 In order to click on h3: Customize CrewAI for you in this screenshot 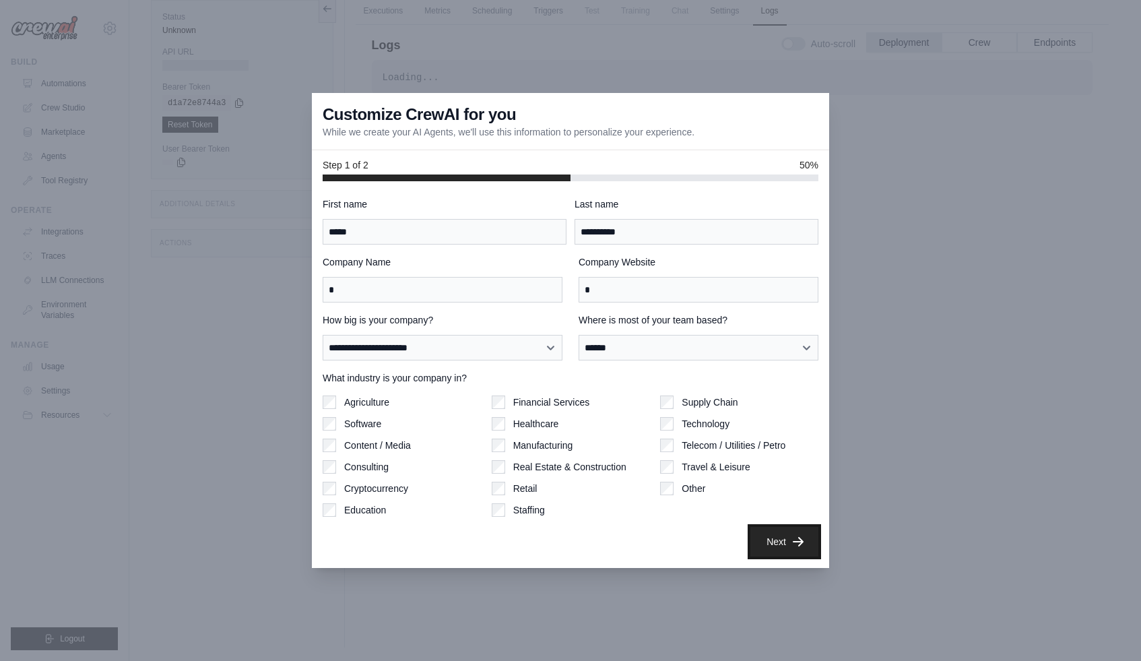, I will do `click(419, 114)`.